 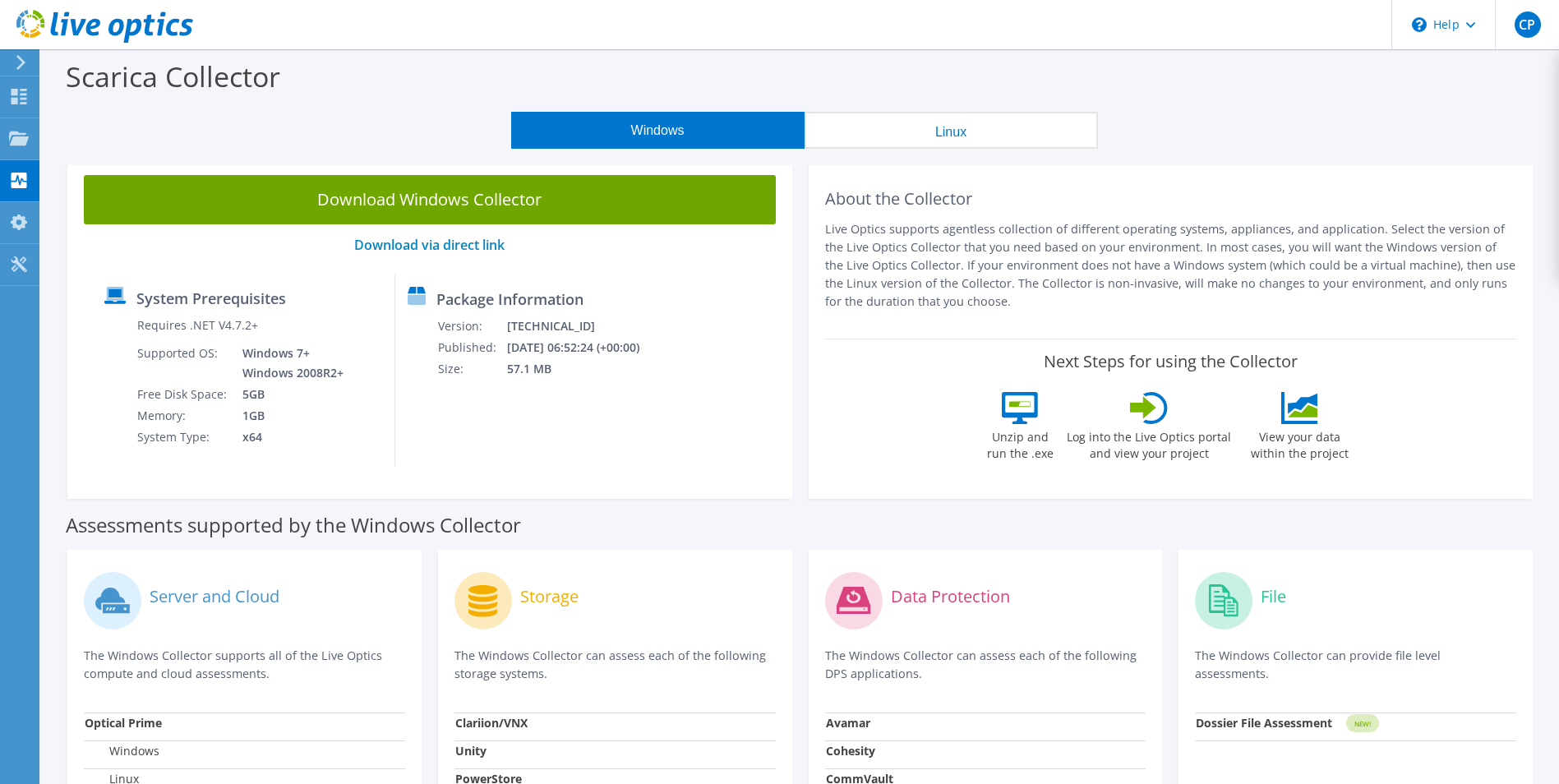 I want to click on label: Package Information, so click(x=510, y=299).